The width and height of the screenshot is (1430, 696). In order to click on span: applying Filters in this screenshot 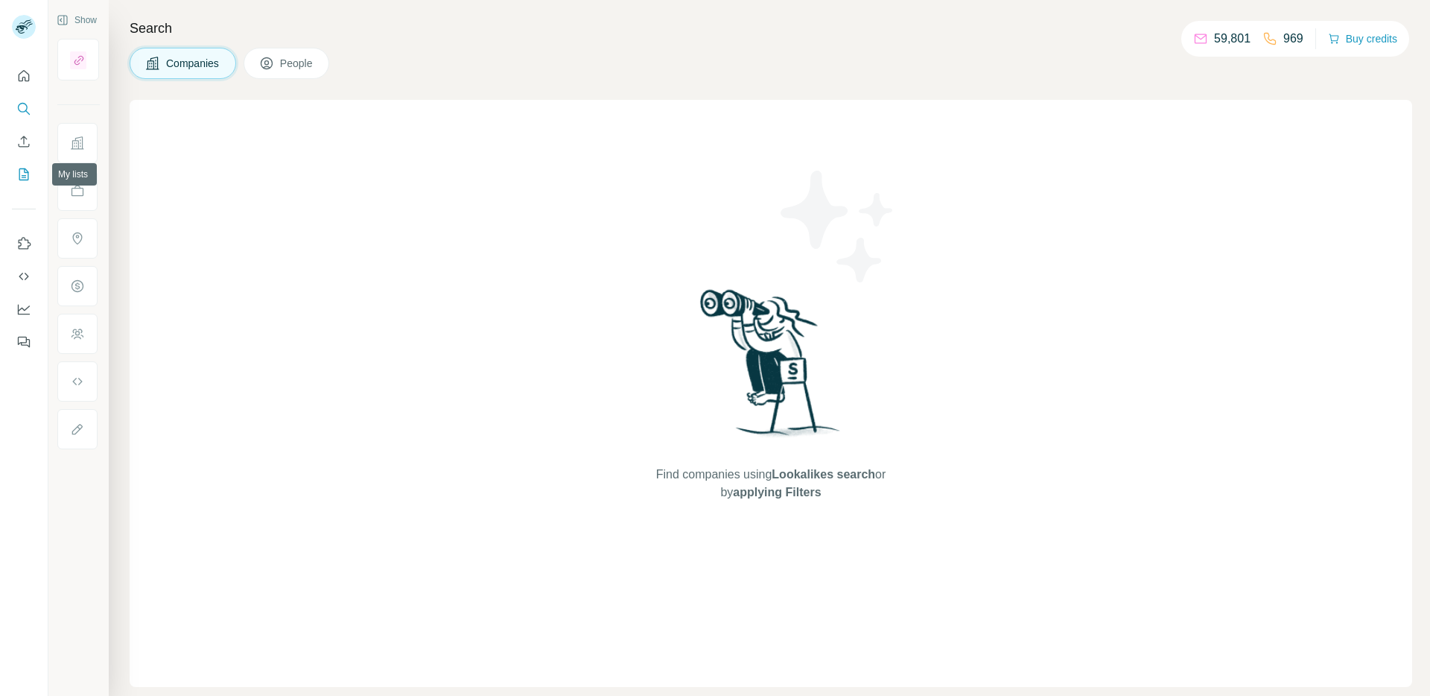, I will do `click(777, 492)`.